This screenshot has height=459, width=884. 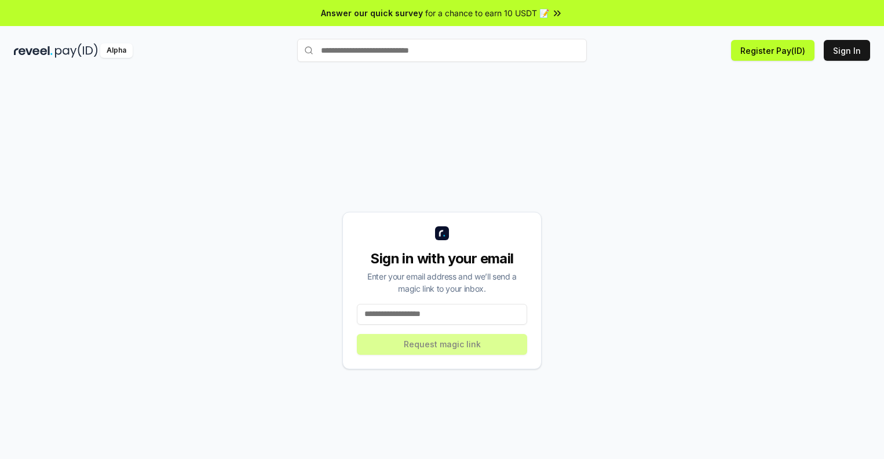 What do you see at coordinates (76, 50) in the screenshot?
I see `img: pay_id` at bounding box center [76, 50].